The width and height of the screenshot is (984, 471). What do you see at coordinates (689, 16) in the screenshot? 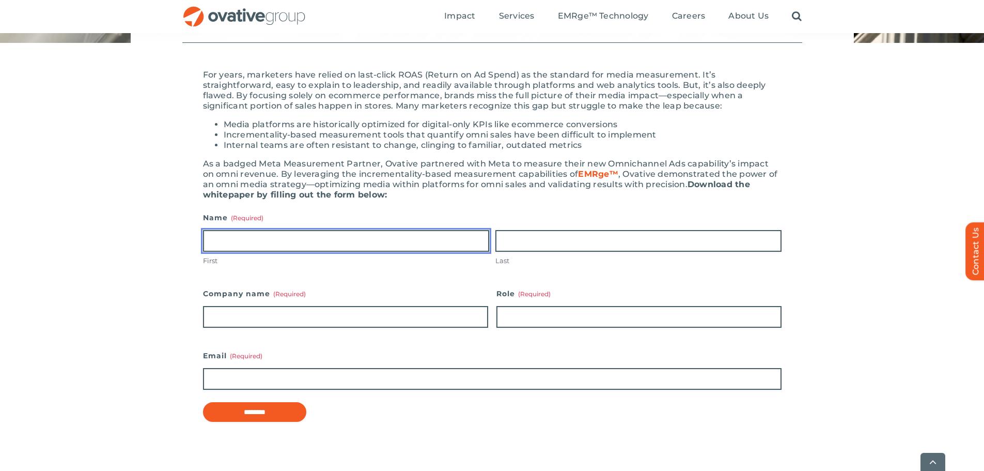
I see `span: Careers` at bounding box center [689, 16].